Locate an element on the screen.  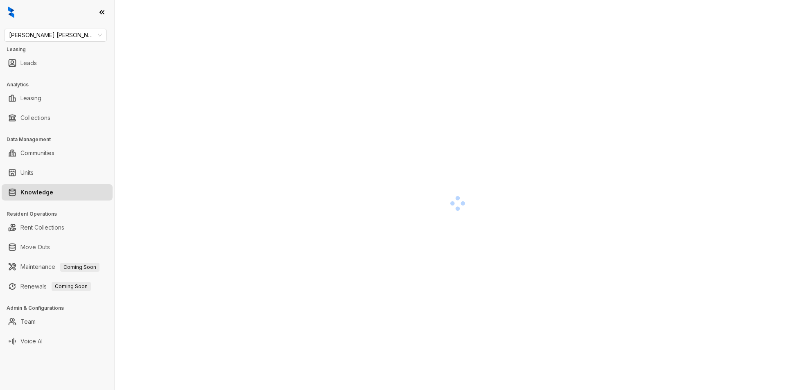
span: Gates Hudson is located at coordinates (55, 35).